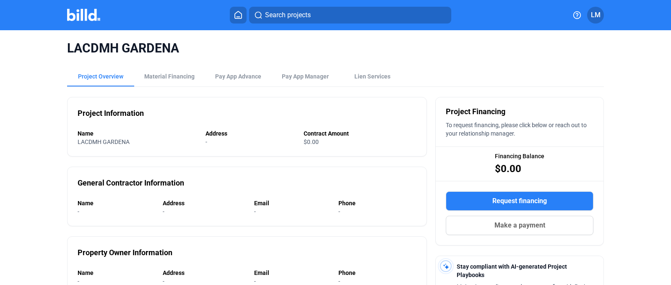 This screenshot has height=285, width=671. What do you see at coordinates (511, 270) in the screenshot?
I see `span: Stay compliant with AI-generated Project Playbooks` at bounding box center [511, 270].